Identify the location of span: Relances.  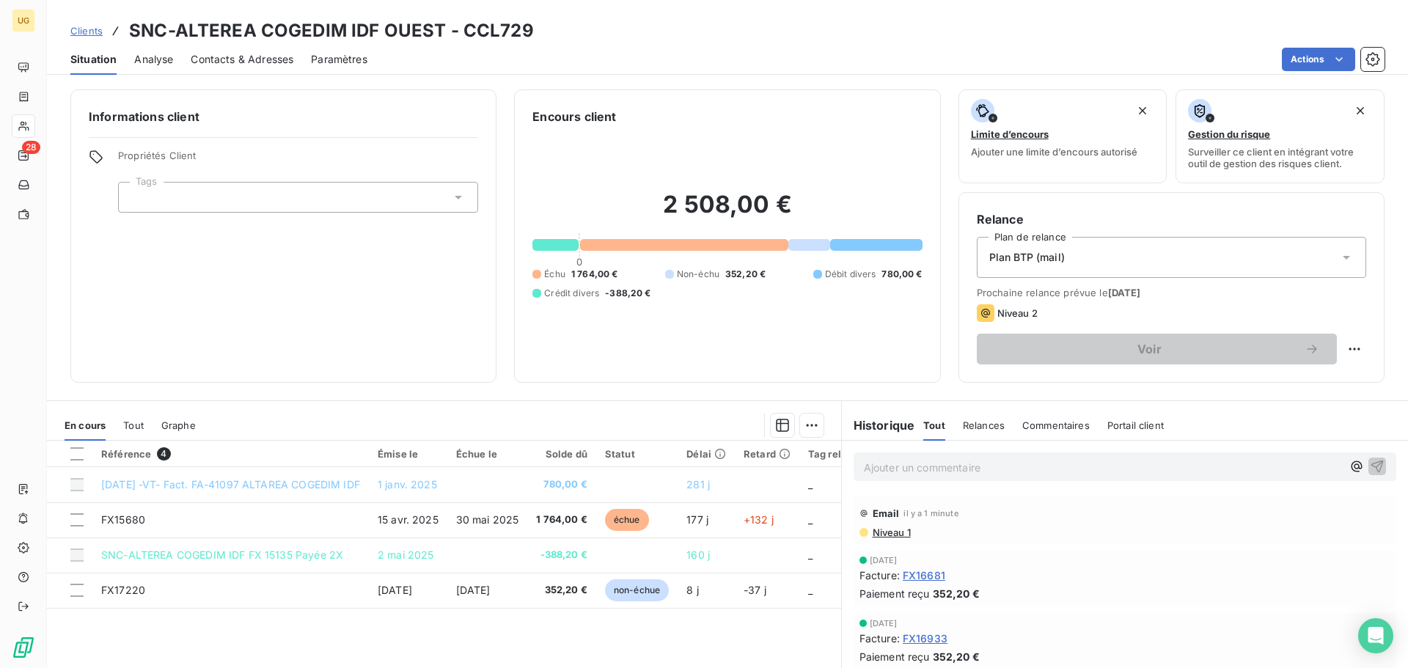
(983, 425).